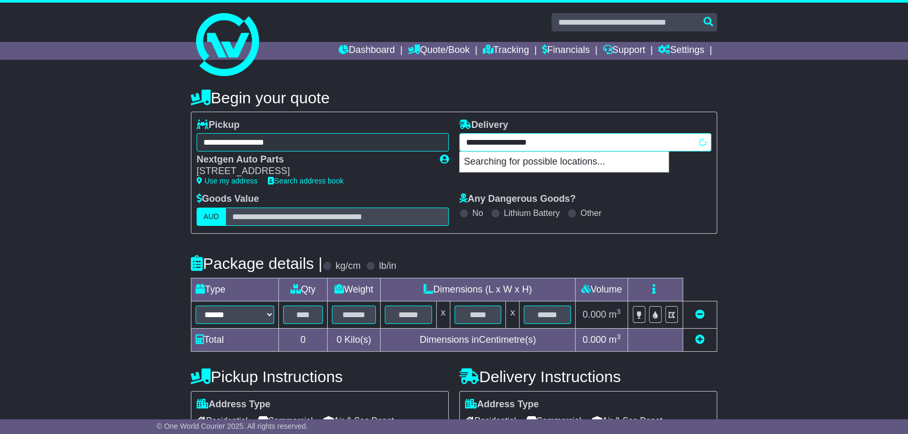  I want to click on span: 0, so click(339, 340).